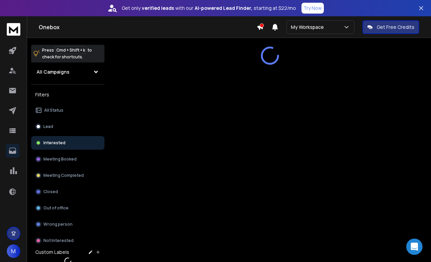 Image resolution: width=431 pixels, height=262 pixels. Describe the element at coordinates (68, 72) in the screenshot. I see `button: All Campaigns` at that location.